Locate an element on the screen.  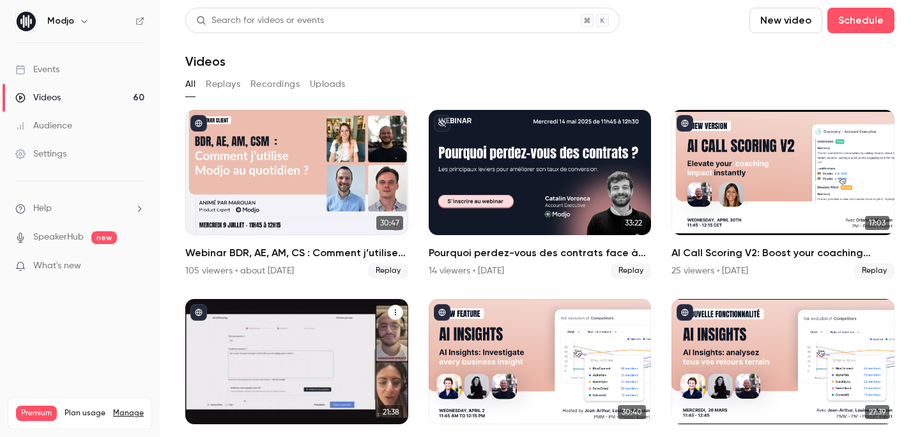
h1: Videos is located at coordinates (205, 61).